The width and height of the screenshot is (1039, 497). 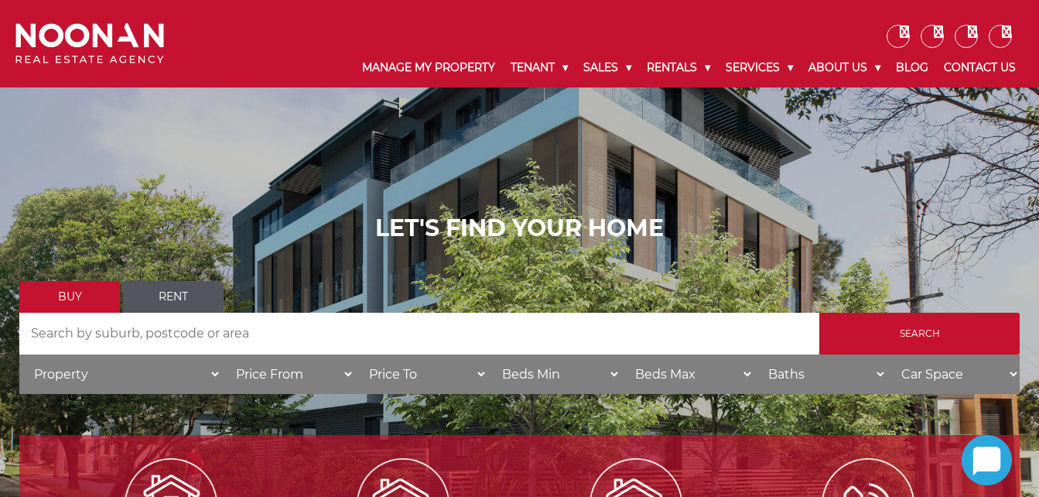 What do you see at coordinates (539, 67) in the screenshot?
I see `a: Tenant` at bounding box center [539, 67].